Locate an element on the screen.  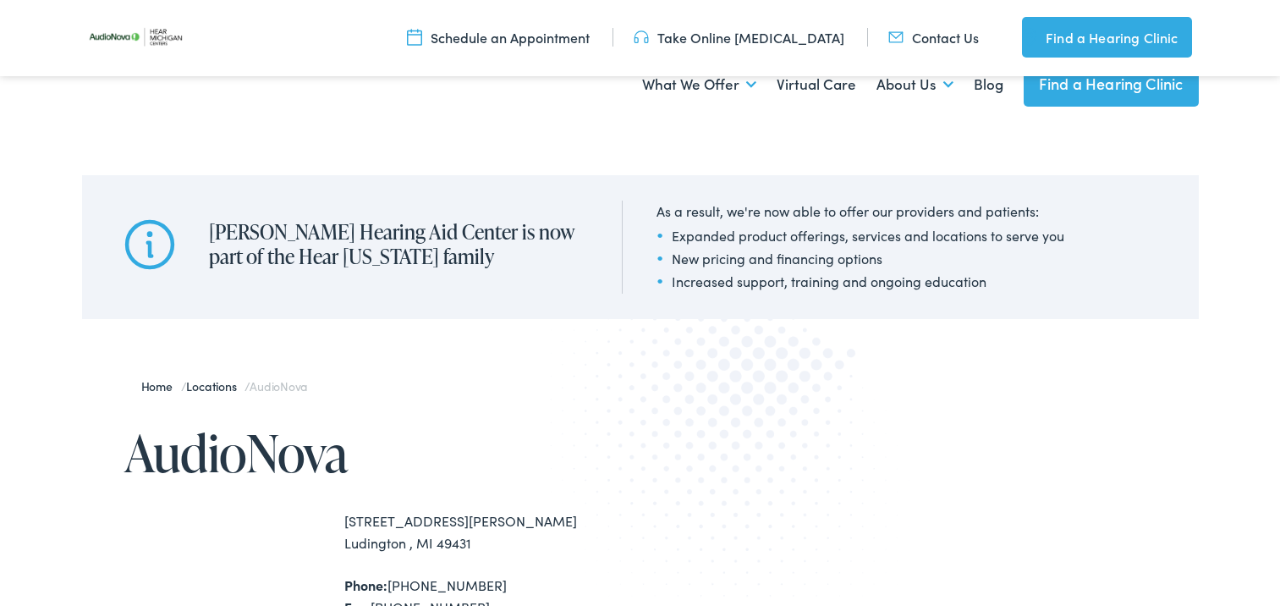
li: New pricing and financing options is located at coordinates (860, 258).